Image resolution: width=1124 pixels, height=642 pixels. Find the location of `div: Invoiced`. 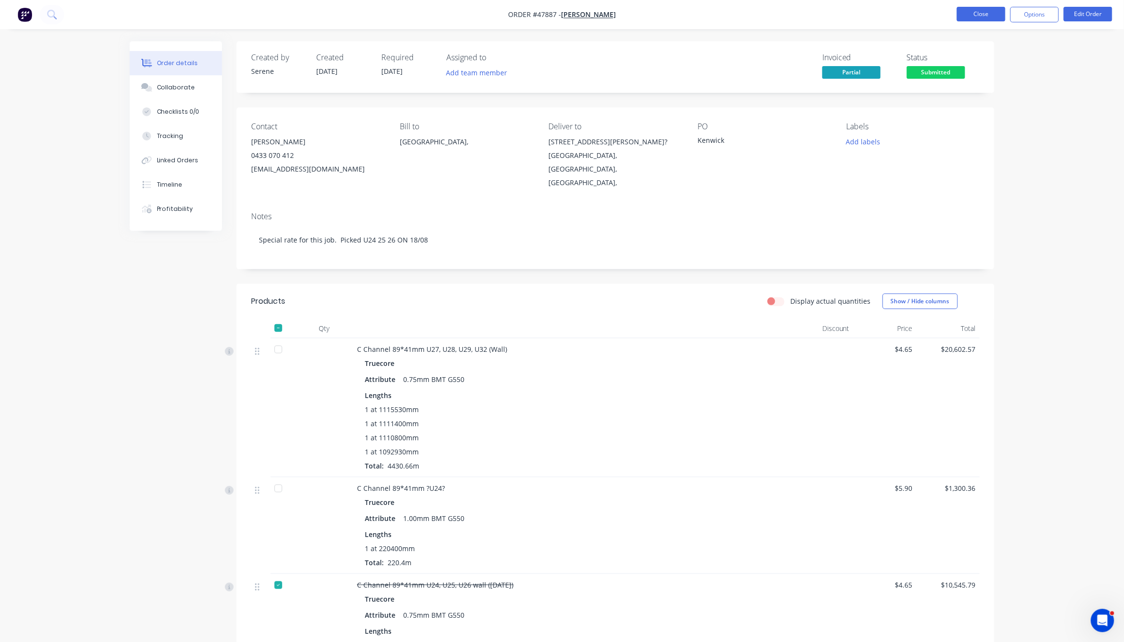

div: Invoiced is located at coordinates (859, 57).